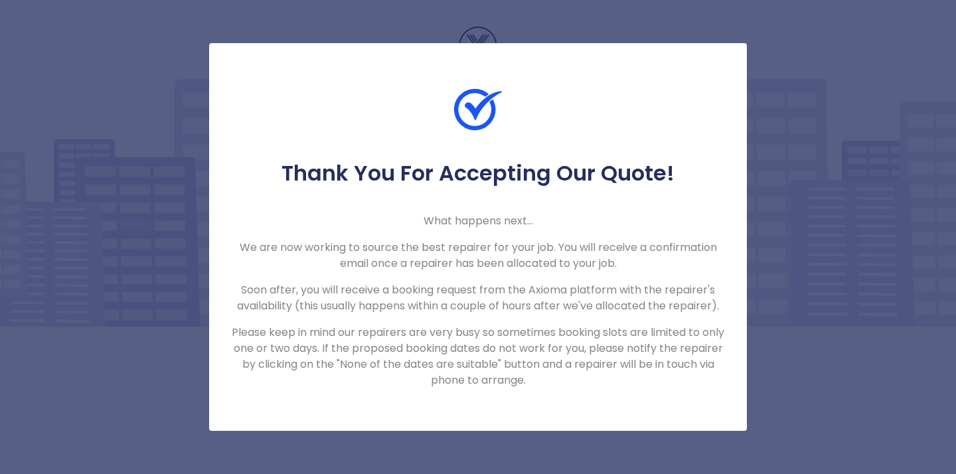  What do you see at coordinates (478, 356) in the screenshot?
I see `p: Please keep in mind our repairers are very busy so sometimes booking slots are limited to only on...` at bounding box center [478, 356].